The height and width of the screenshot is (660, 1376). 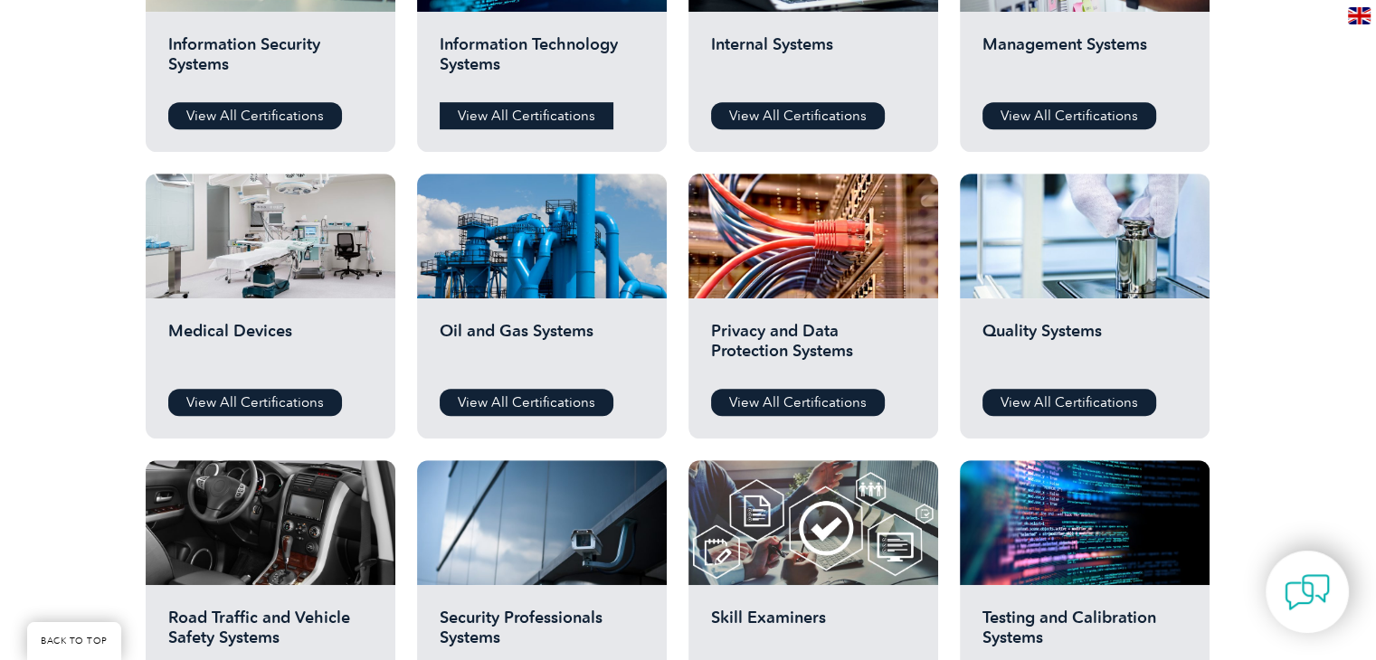 I want to click on h2: Medical Devices, so click(x=270, y=348).